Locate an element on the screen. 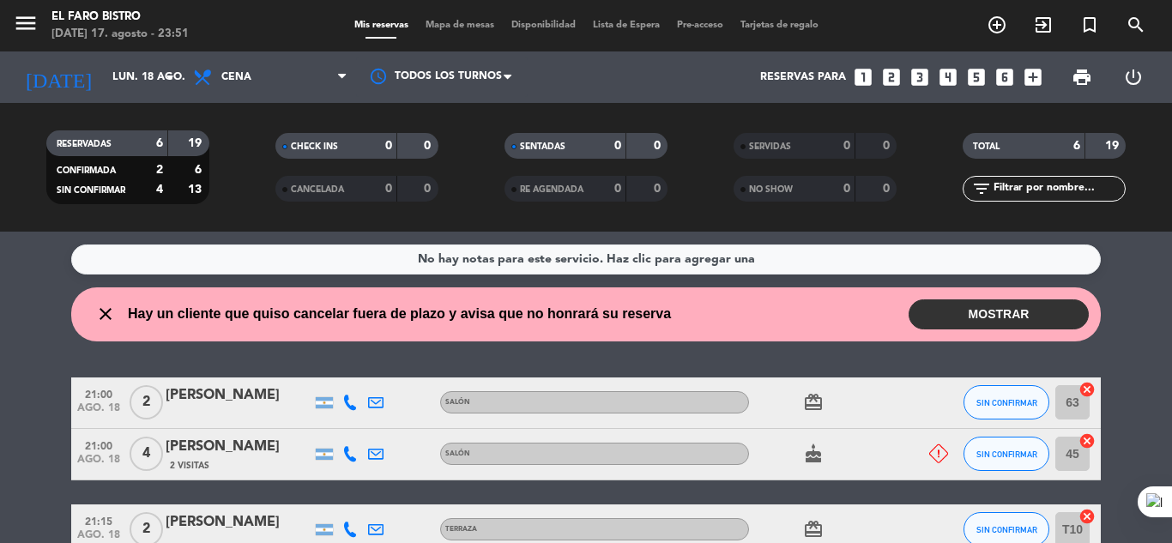 The width and height of the screenshot is (1172, 543). span: RE AGENDADA is located at coordinates (552, 190).